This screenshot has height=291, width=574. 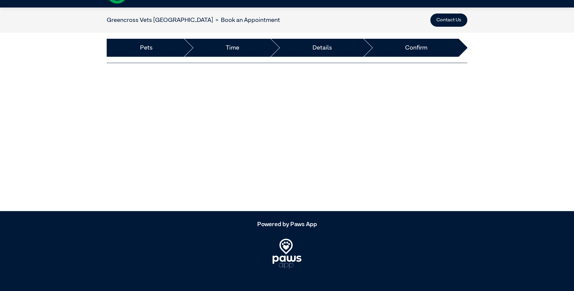 I want to click on a: Confirm, so click(x=416, y=48).